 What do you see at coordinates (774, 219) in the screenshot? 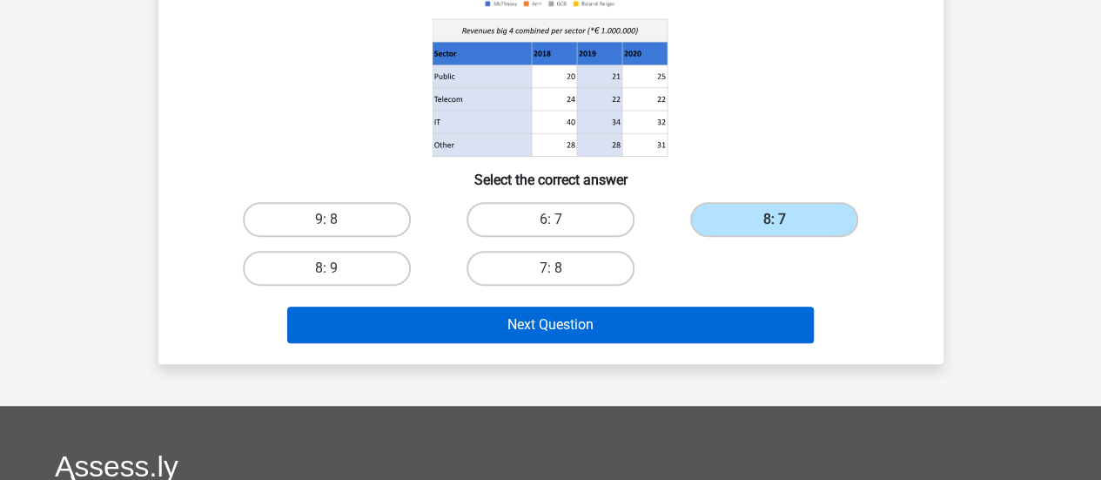
I see `label: 8: 7` at bounding box center [774, 219].